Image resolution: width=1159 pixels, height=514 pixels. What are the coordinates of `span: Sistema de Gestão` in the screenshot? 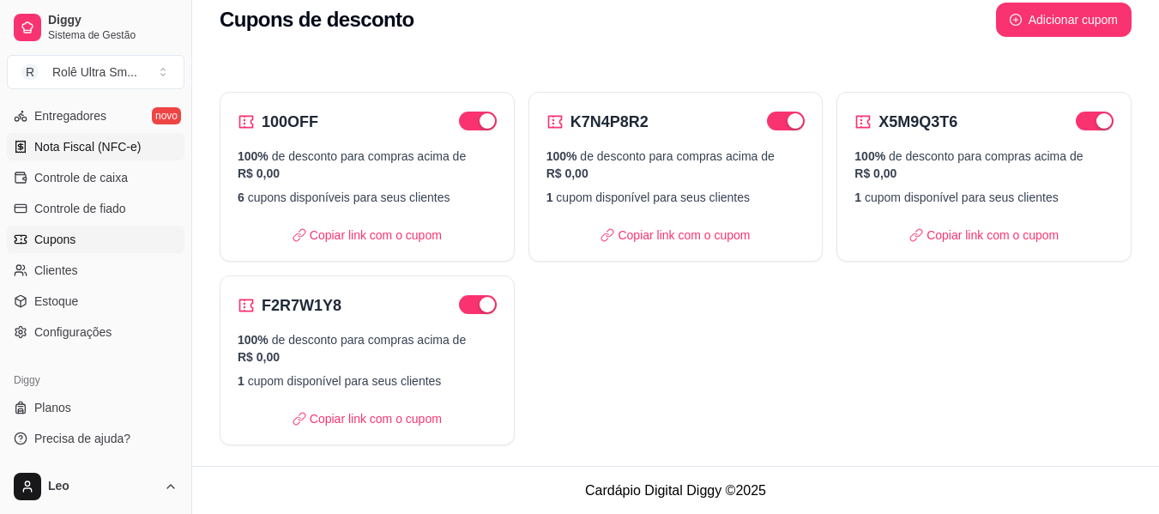 It's located at (112, 35).